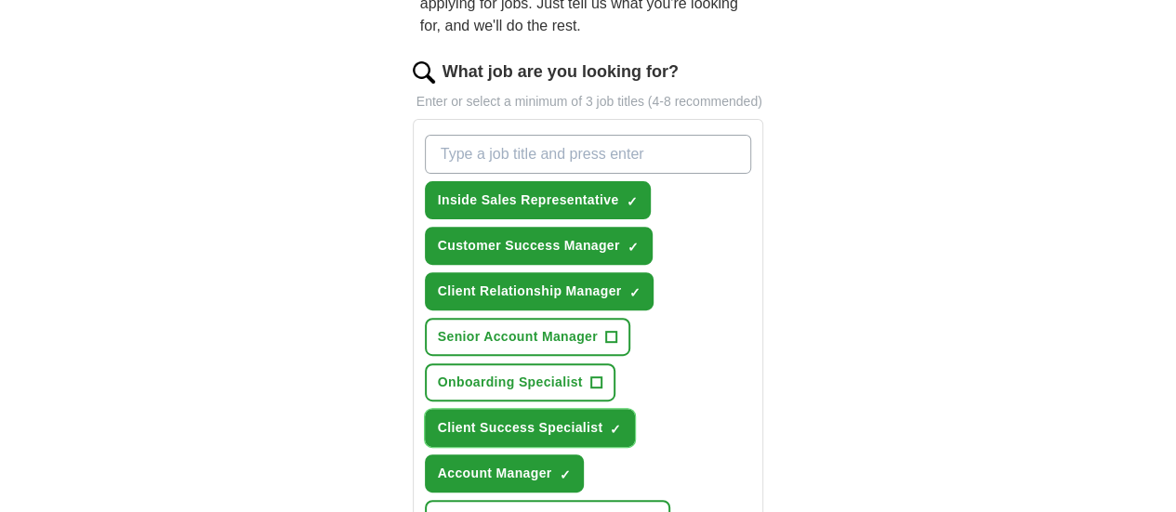 This screenshot has height=512, width=1176. What do you see at coordinates (529, 245) in the screenshot?
I see `span: Customer Success Manager` at bounding box center [529, 245].